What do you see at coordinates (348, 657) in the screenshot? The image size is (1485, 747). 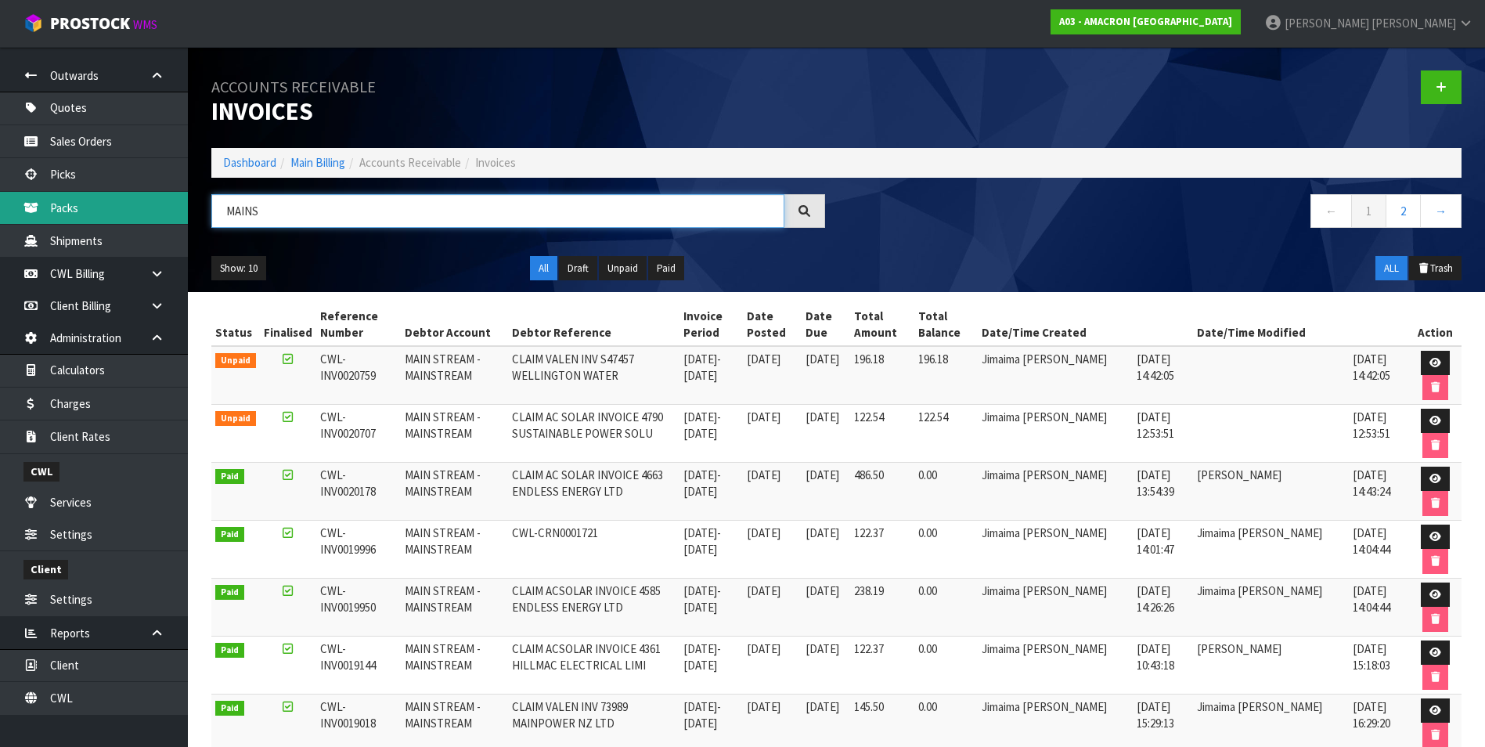 I see `span: CWL-INV0019144` at bounding box center [348, 657].